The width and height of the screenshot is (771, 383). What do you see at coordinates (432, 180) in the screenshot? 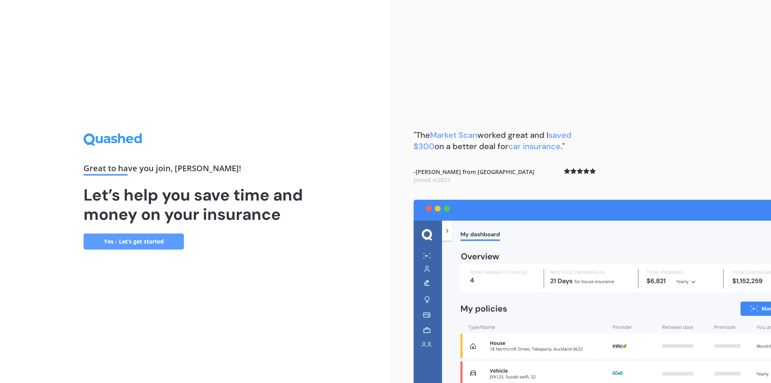
I see `span: Joined in 2021` at bounding box center [432, 180].